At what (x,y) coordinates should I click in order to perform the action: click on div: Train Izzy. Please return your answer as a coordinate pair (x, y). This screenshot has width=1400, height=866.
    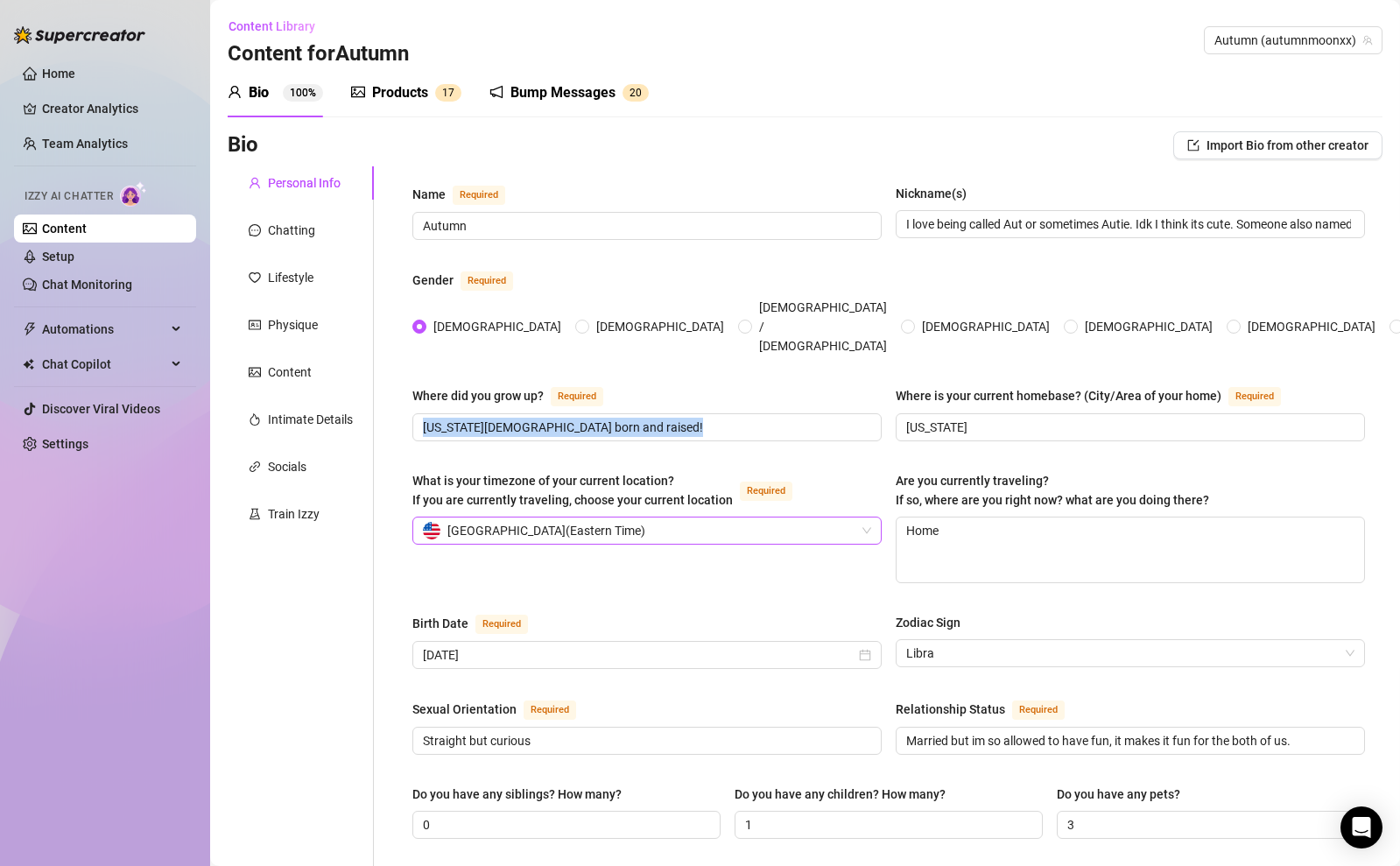
    Looking at the image, I should click on (293, 514).